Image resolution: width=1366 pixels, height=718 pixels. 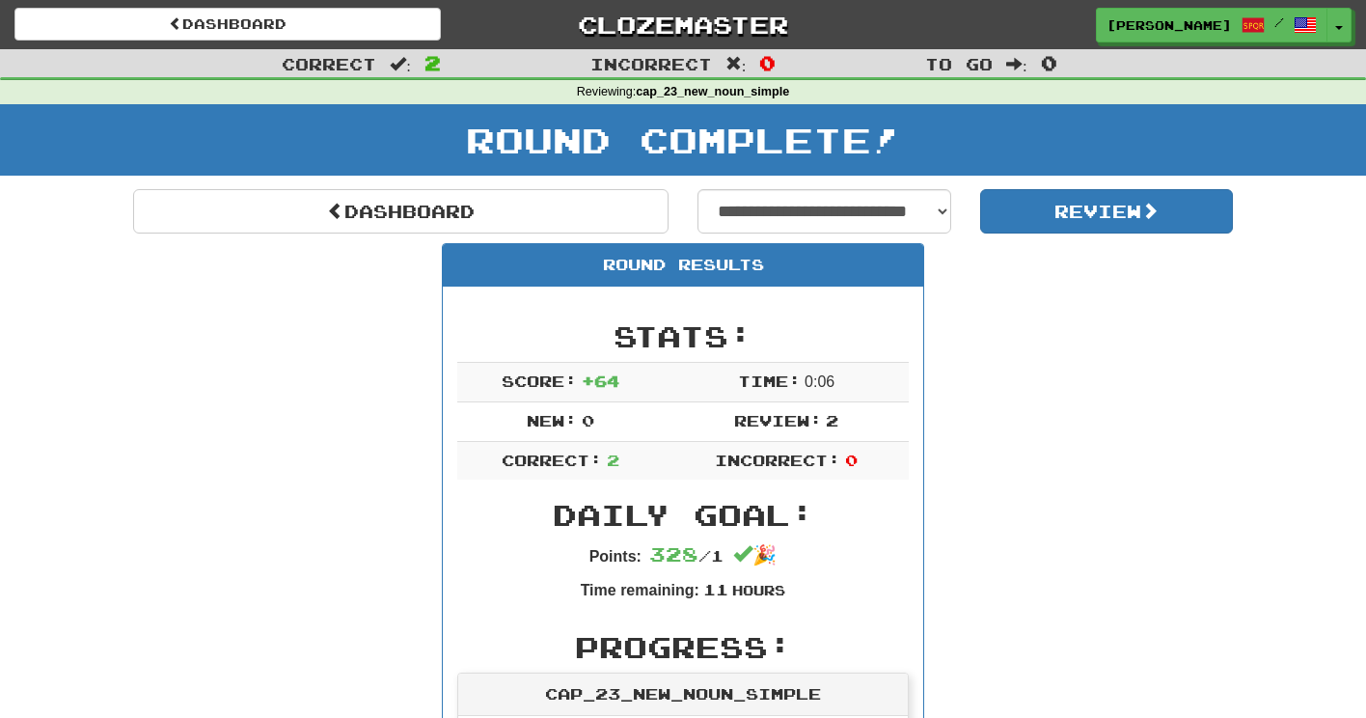 I want to click on span: To go, so click(x=959, y=64).